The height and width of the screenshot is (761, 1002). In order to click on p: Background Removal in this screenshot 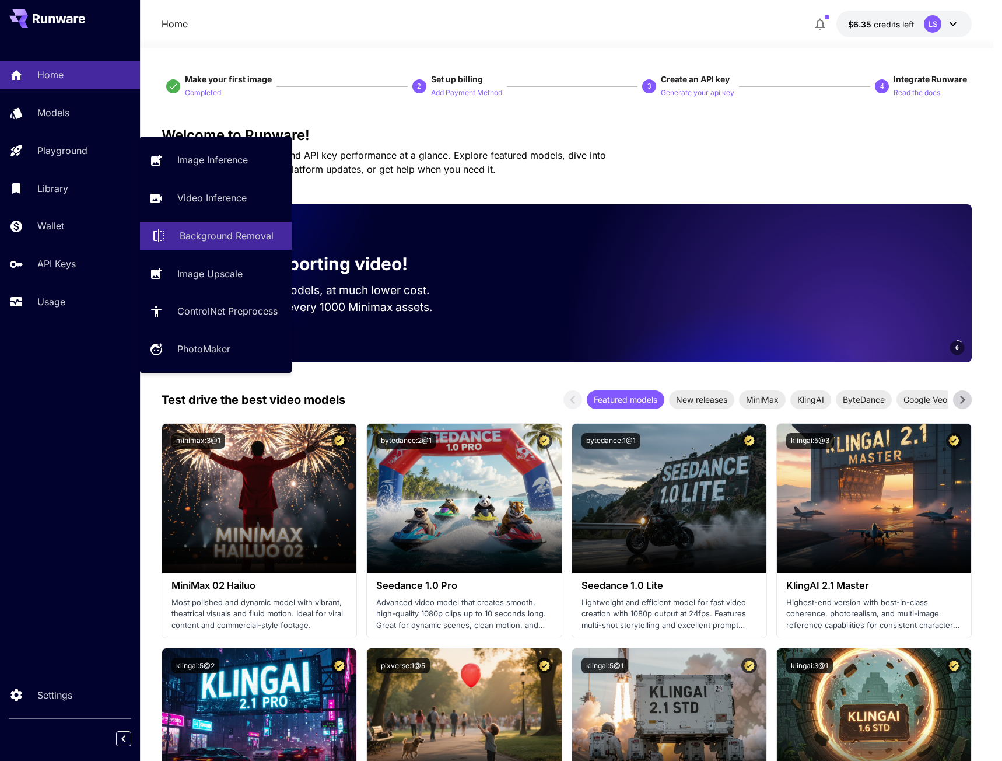, I will do `click(226, 236)`.